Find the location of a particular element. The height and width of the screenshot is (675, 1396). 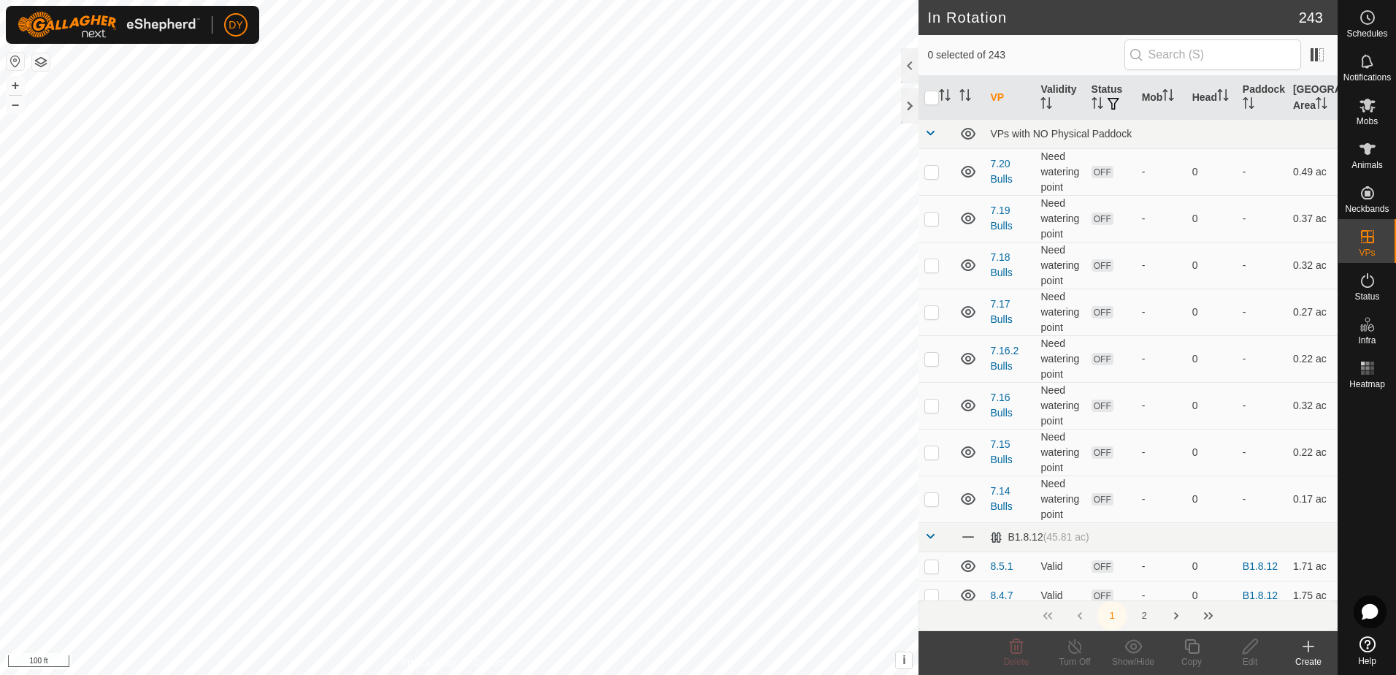

a: 7.14 Bulls is located at coordinates (1001, 498).